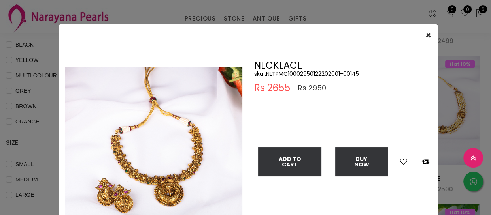 This screenshot has width=491, height=215. Describe the element at coordinates (290, 162) in the screenshot. I see `button: Add To Cart` at that location.